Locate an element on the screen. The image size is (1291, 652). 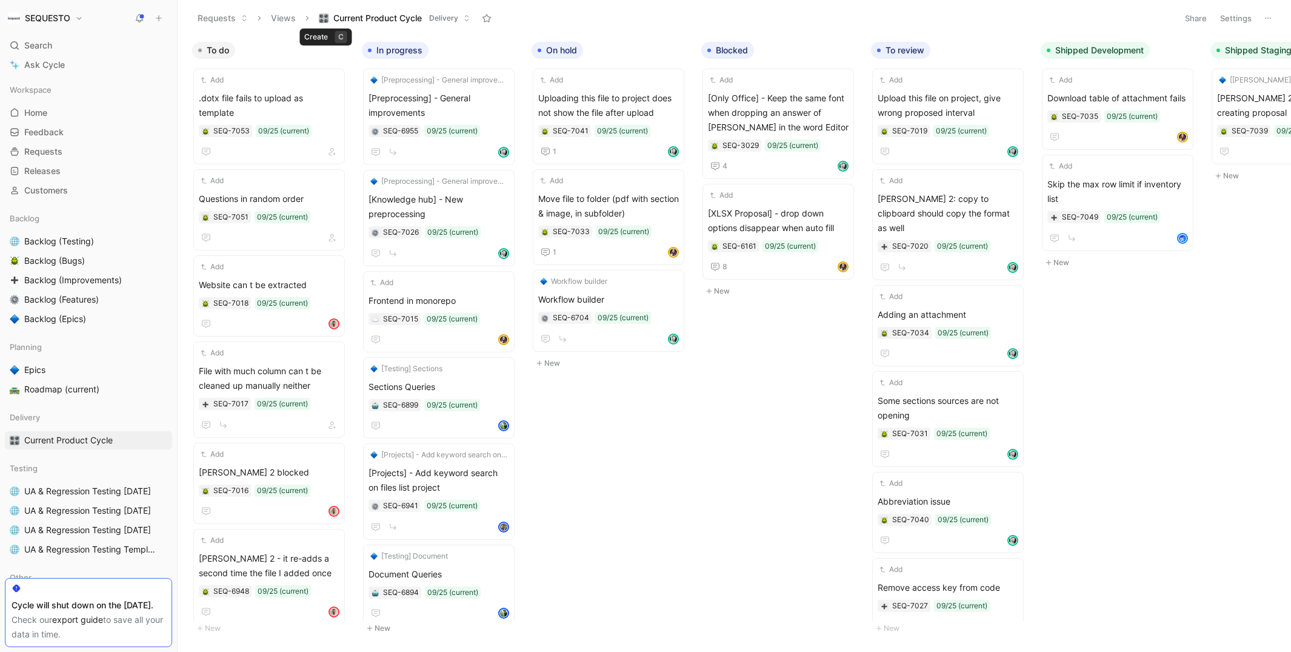
div: Delivery🎛️Current Product Cycle is located at coordinates (89, 429).